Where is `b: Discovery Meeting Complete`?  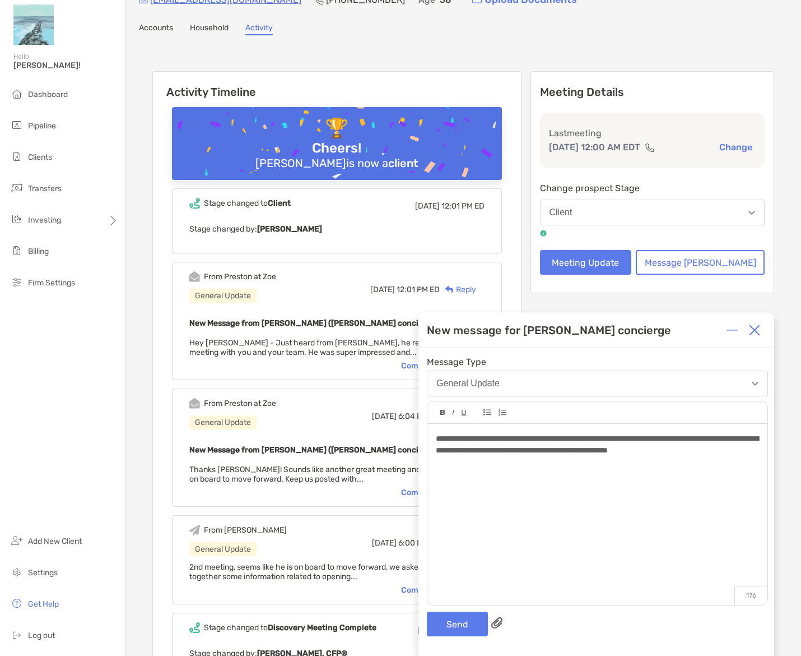 b: Discovery Meeting Complete is located at coordinates (322, 627).